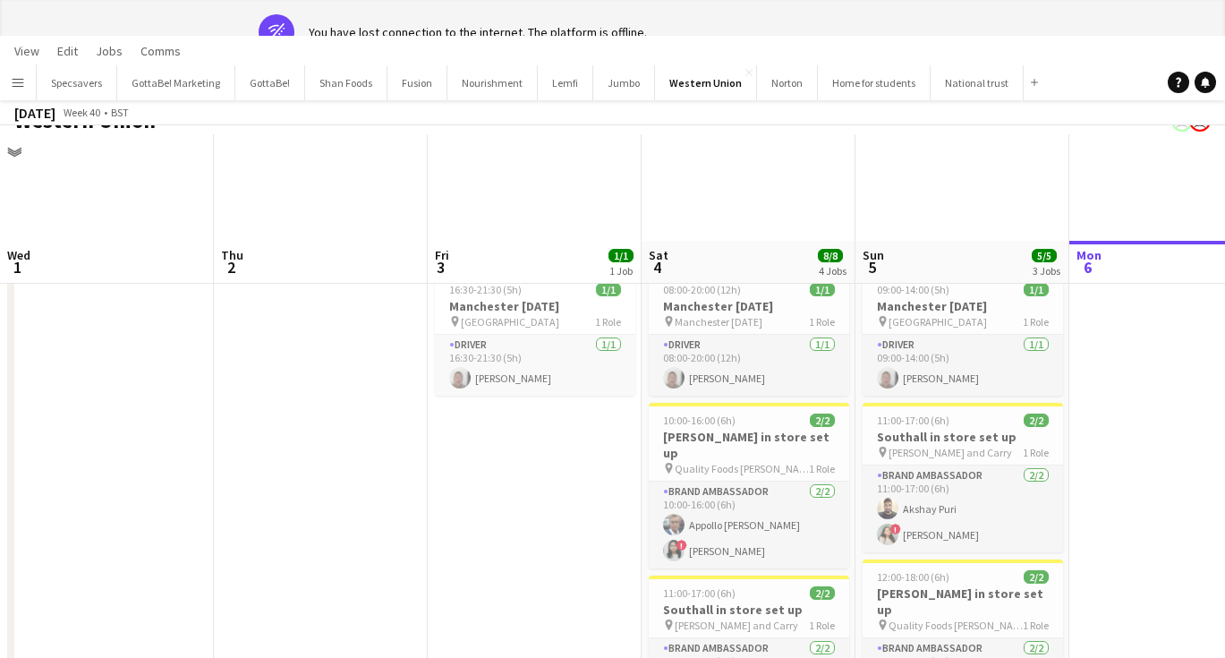 The height and width of the screenshot is (658, 1225). Describe the element at coordinates (485, 289) in the screenshot. I see `span: 16:30-21:30 (5h)` at that location.